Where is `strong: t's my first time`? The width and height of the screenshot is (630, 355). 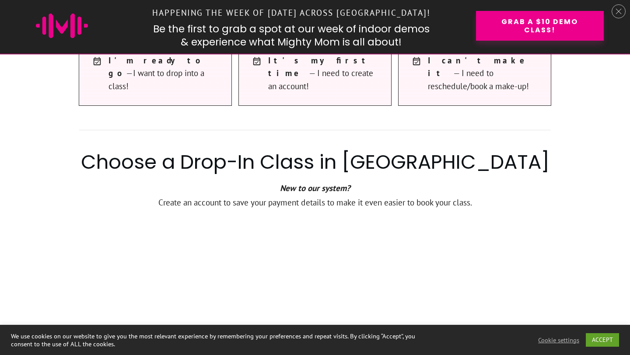 strong: t's my first time is located at coordinates (319, 67).